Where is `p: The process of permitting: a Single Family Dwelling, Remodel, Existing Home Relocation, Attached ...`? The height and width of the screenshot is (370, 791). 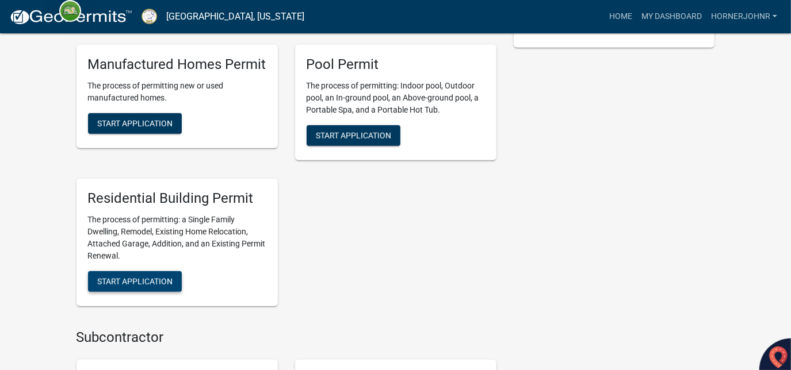 p: The process of permitting: a Single Family Dwelling, Remodel, Existing Home Relocation, Attached ... is located at coordinates (177, 238).